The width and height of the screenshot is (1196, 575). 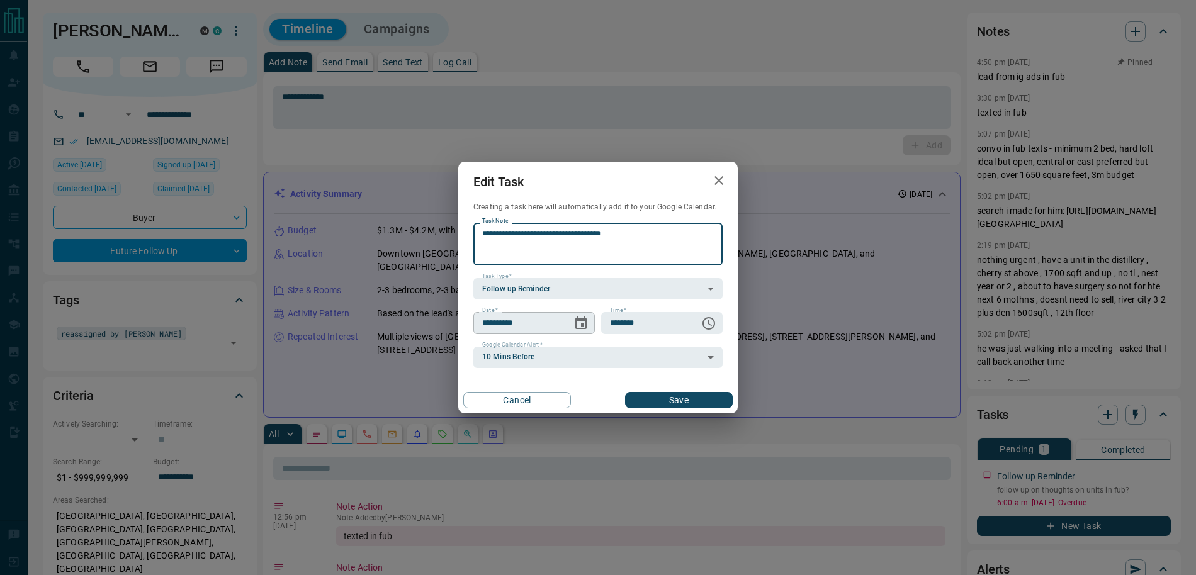 I want to click on label: Google Calendar Alert, so click(x=512, y=345).